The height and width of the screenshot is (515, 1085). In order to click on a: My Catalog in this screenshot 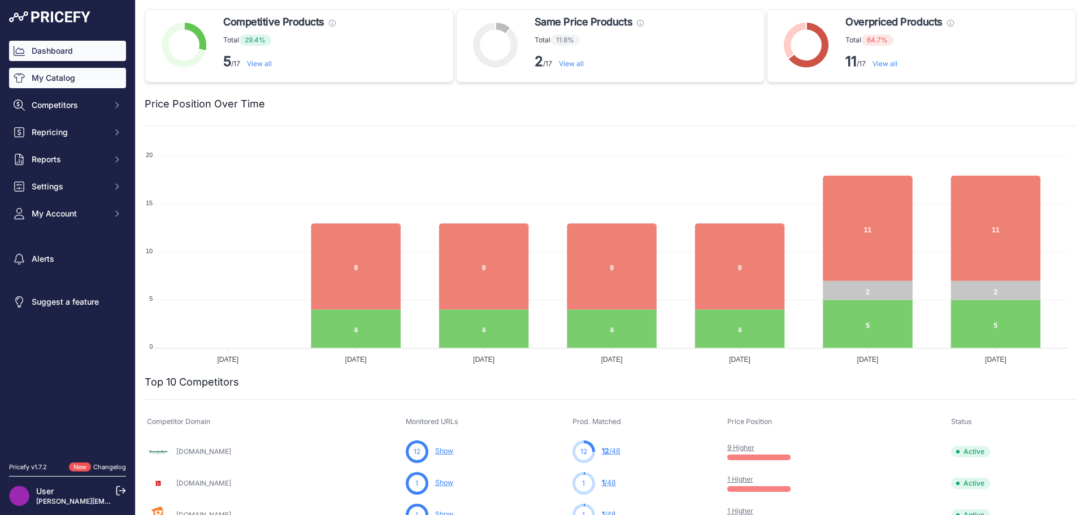, I will do `click(67, 78)`.